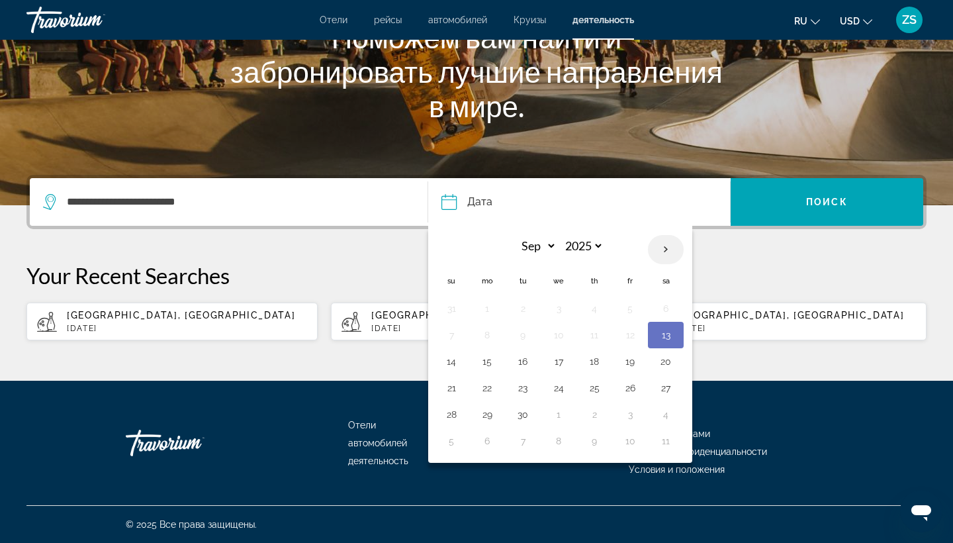 Image resolution: width=953 pixels, height=543 pixels. I want to click on a: рейсы, so click(388, 20).